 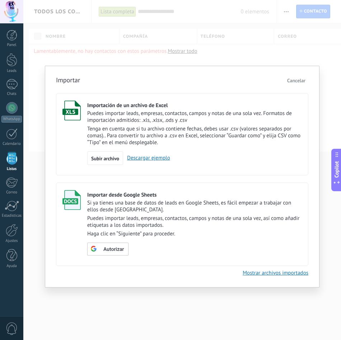 I want to click on p: Puedes importar leads, empresas, contactos, campos y notas de una sola vez. Formatos de importaci..., so click(x=195, y=117).